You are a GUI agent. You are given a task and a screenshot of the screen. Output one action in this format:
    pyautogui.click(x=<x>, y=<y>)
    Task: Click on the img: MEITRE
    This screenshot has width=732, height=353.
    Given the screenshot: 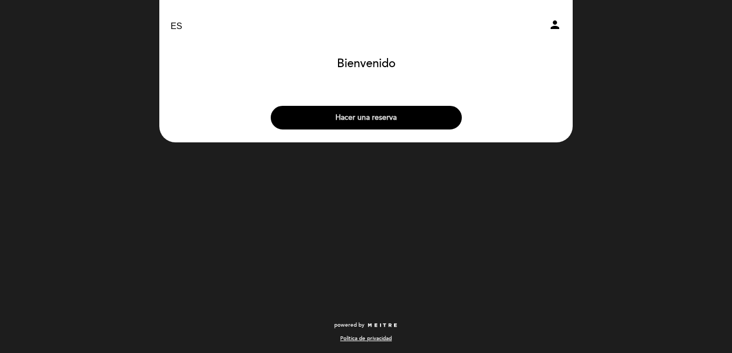 What is the action you would take?
    pyautogui.click(x=382, y=326)
    